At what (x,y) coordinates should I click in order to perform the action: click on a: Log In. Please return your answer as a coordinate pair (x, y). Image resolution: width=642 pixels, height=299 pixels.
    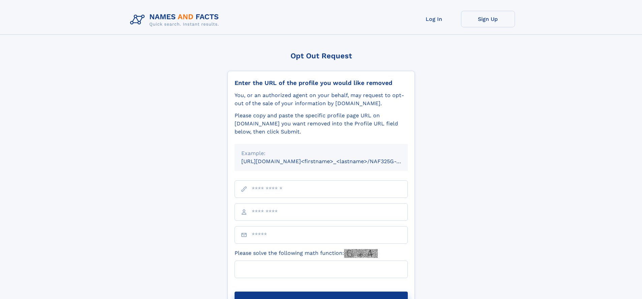
    Looking at the image, I should click on (434, 19).